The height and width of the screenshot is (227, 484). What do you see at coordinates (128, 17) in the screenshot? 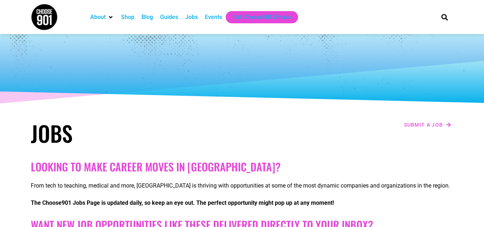
I see `a: Shop` at bounding box center [128, 17].